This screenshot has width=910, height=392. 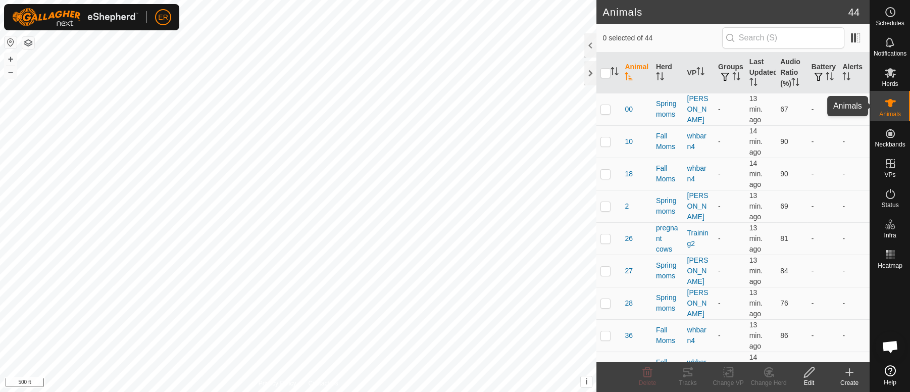 I want to click on span: Notifications, so click(x=890, y=54).